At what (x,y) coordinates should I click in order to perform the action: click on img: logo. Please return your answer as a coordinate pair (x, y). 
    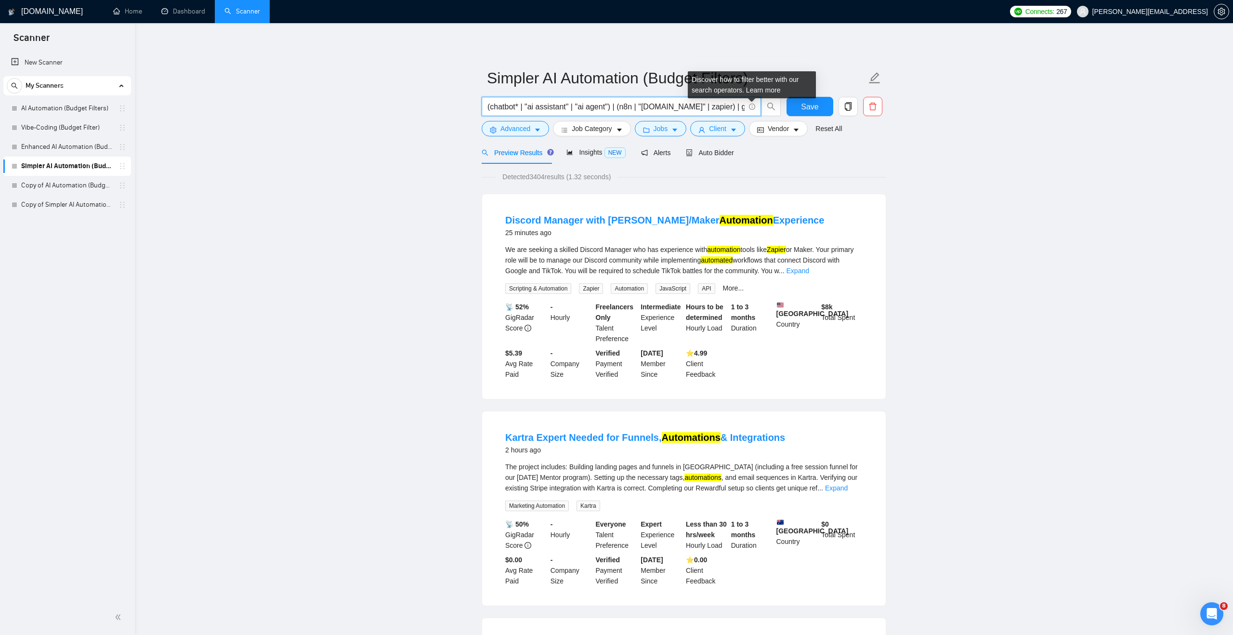
    Looking at the image, I should click on (12, 12).